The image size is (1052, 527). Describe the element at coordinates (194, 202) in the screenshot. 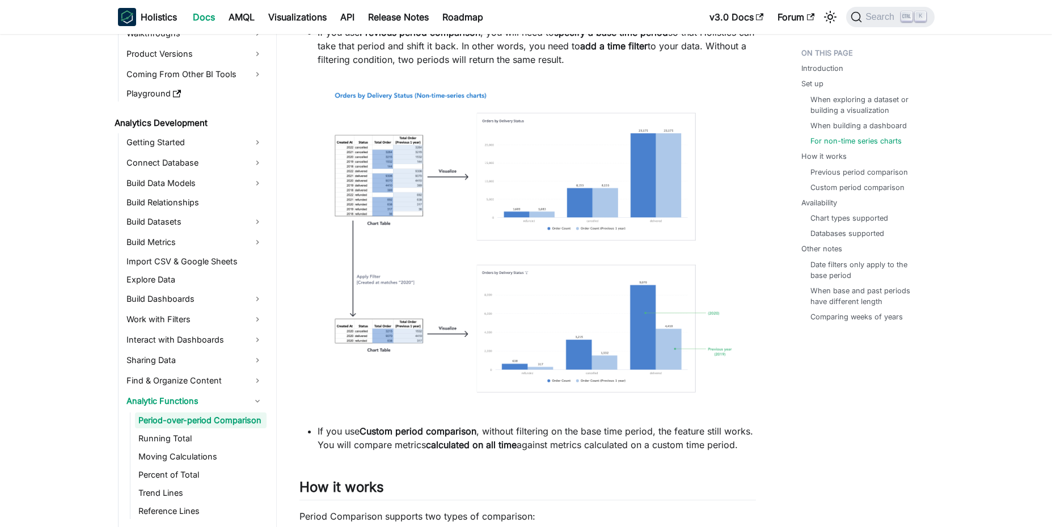

I see `a: Build Relationships` at that location.